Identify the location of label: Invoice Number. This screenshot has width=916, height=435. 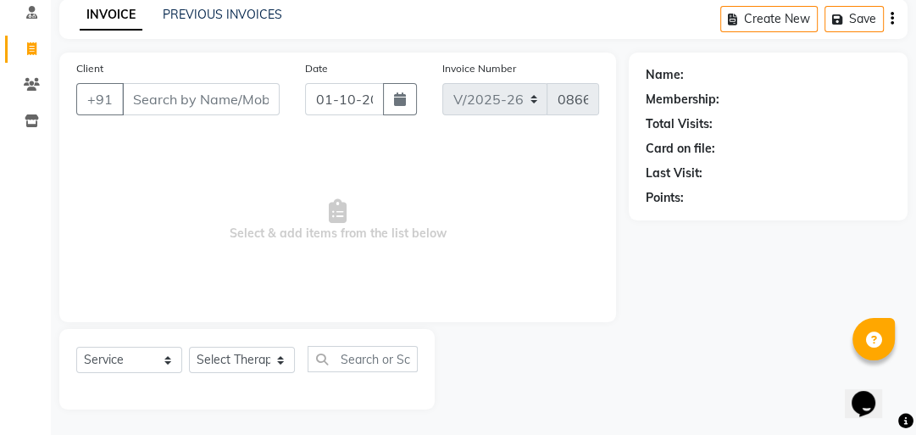
(479, 69).